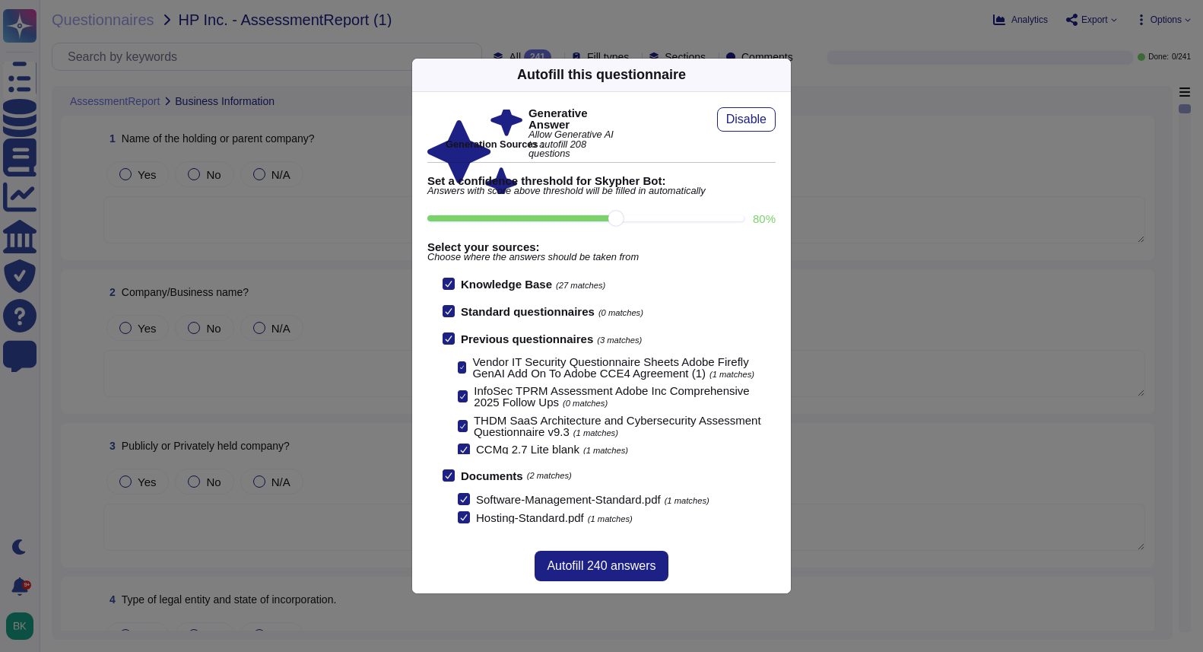 The image size is (1203, 652). Describe the element at coordinates (576, 144) in the screenshot. I see `span: Allow Generative AI to autofill 208 questions` at that location.